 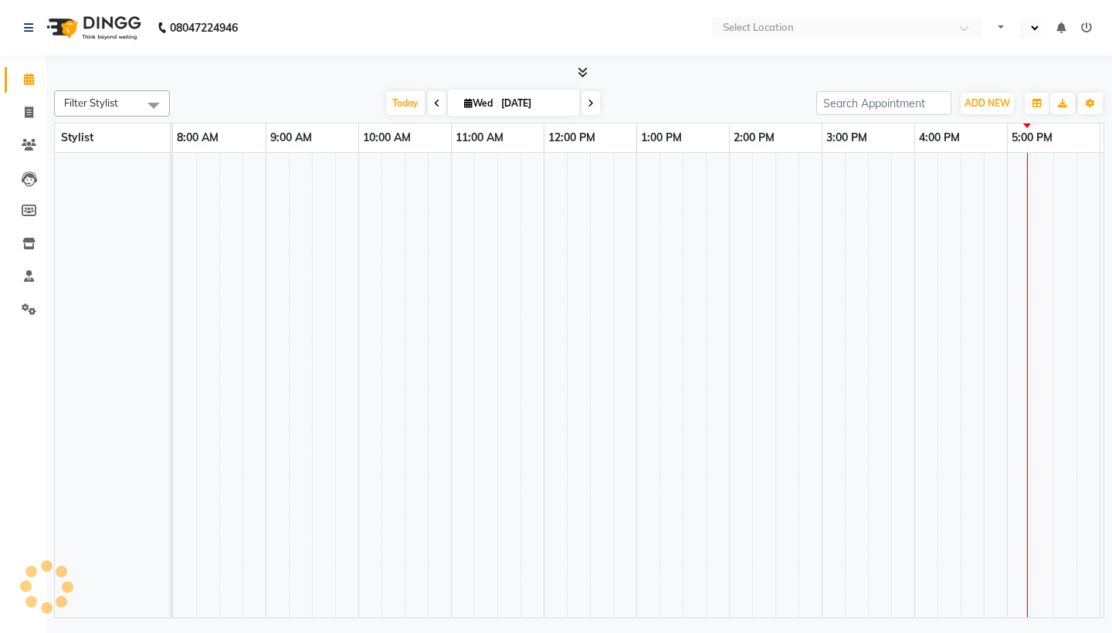 What do you see at coordinates (1031, 137) in the screenshot?
I see `a: 5:00 PM` at bounding box center [1031, 137].